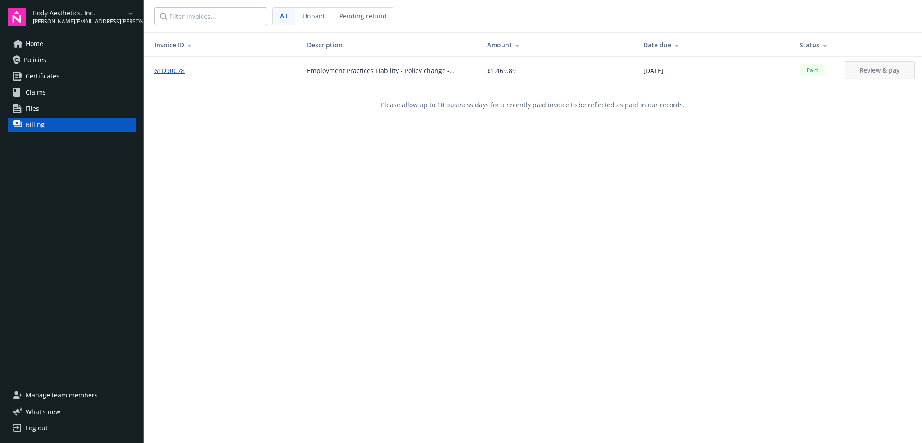 Image resolution: width=922 pixels, height=443 pixels. Describe the element at coordinates (79, 13) in the screenshot. I see `span: Body Aesthetics, Inc.` at that location.